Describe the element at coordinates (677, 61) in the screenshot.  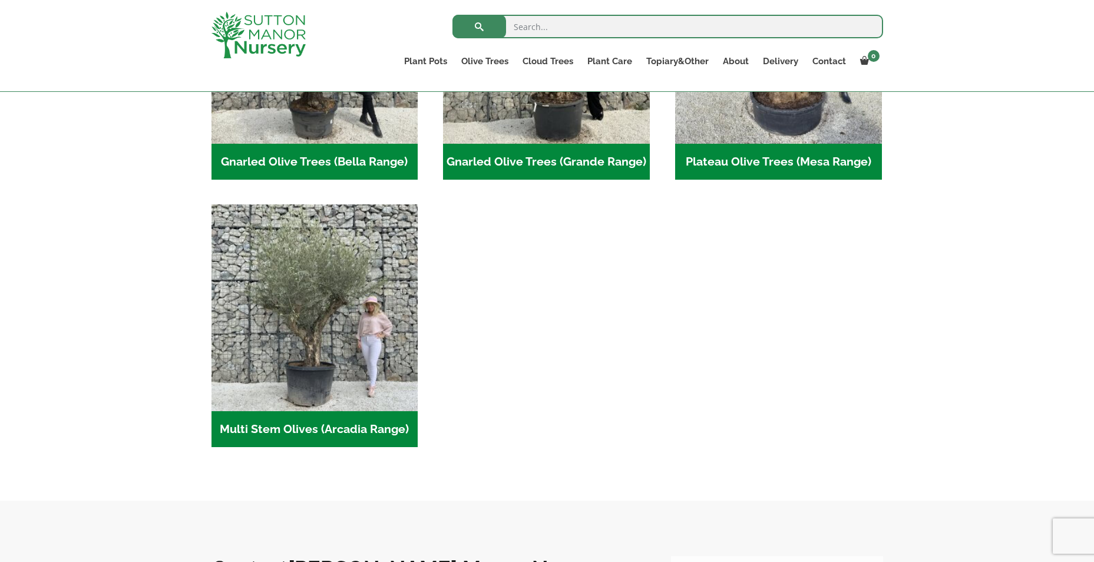
I see `a: Topiary&Other` at that location.